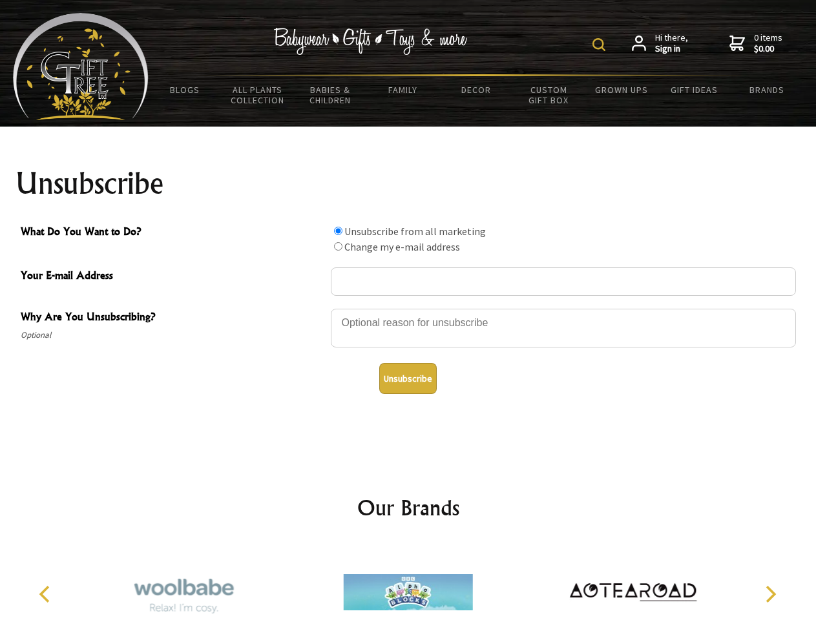 The height and width of the screenshot is (620, 816). Describe the element at coordinates (408, 508) in the screenshot. I see `h2: Our Brands` at that location.